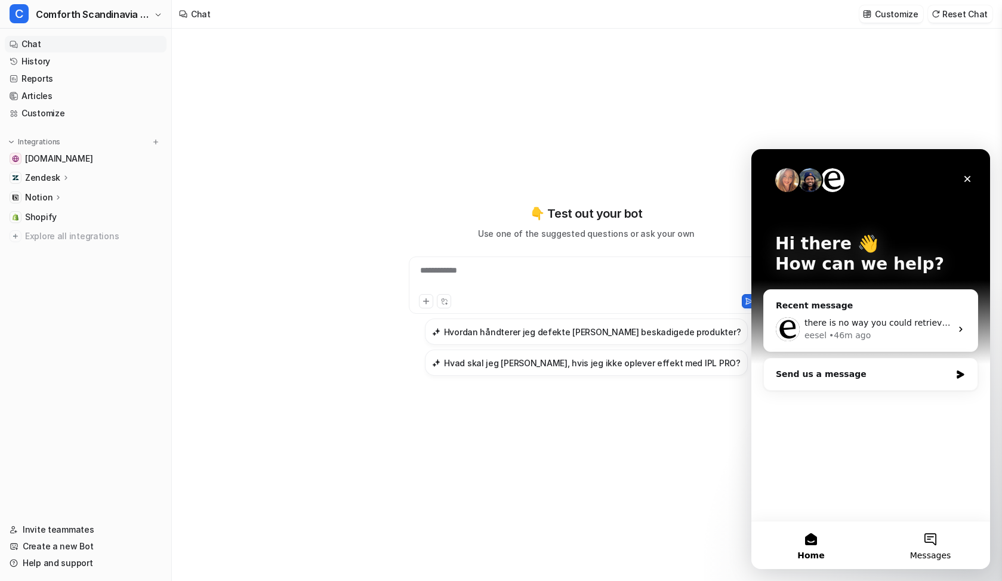  I want to click on div: Chat, so click(200, 14).